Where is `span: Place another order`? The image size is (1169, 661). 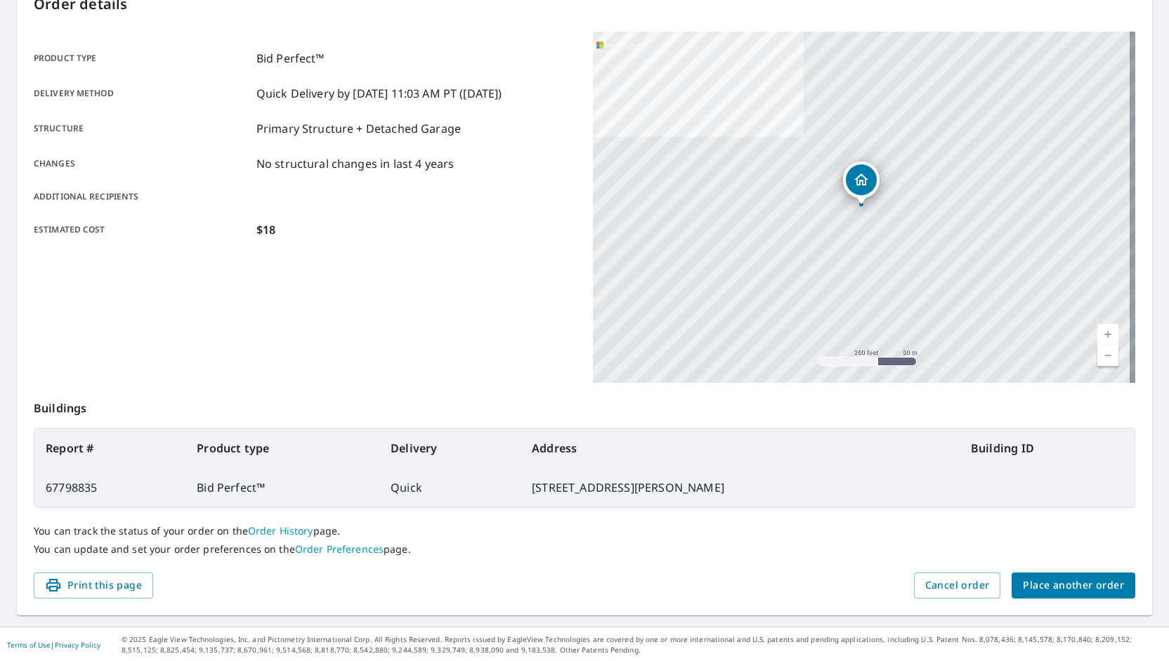
span: Place another order is located at coordinates (1074, 585).